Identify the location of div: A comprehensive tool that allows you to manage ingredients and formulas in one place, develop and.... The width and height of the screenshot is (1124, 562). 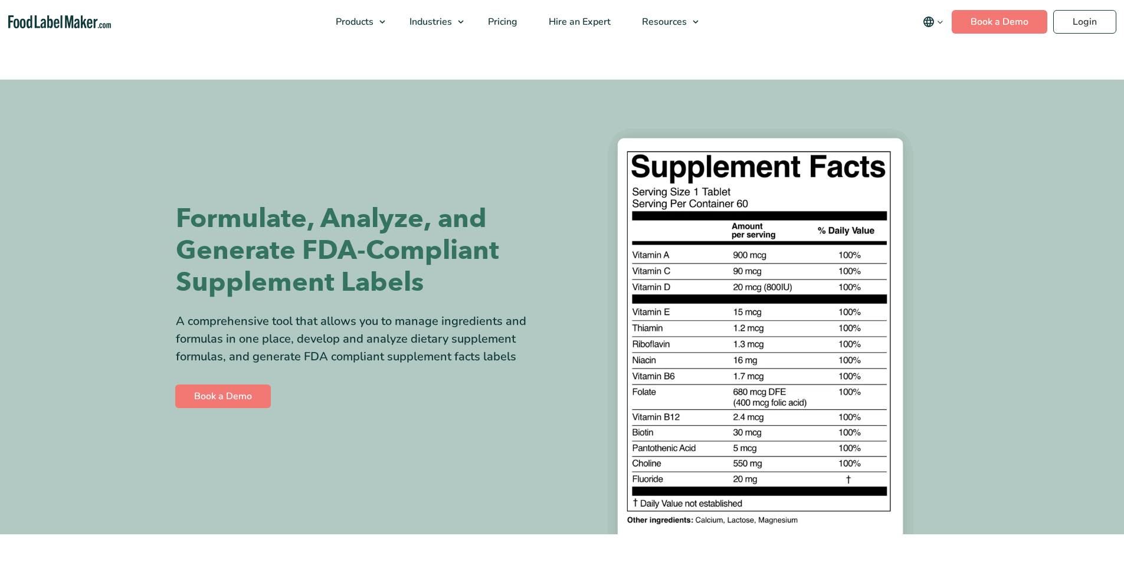
(365, 339).